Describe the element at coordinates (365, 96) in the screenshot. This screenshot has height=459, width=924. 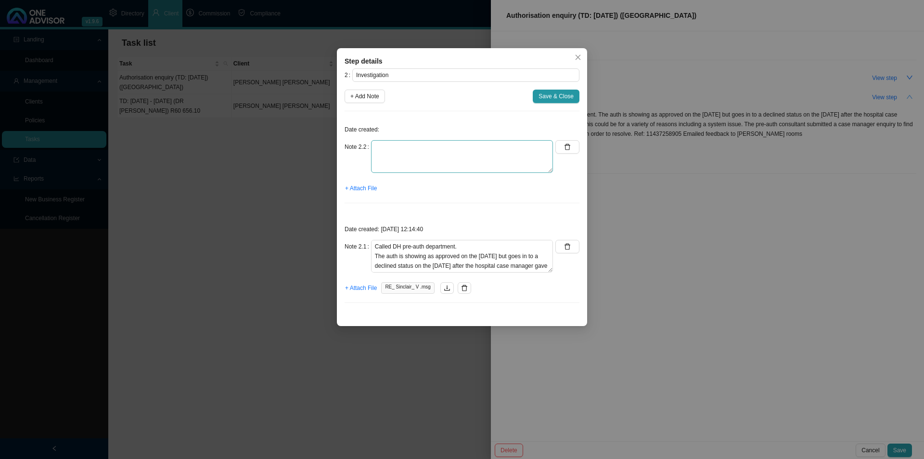
I see `span: + Add Note` at that location.